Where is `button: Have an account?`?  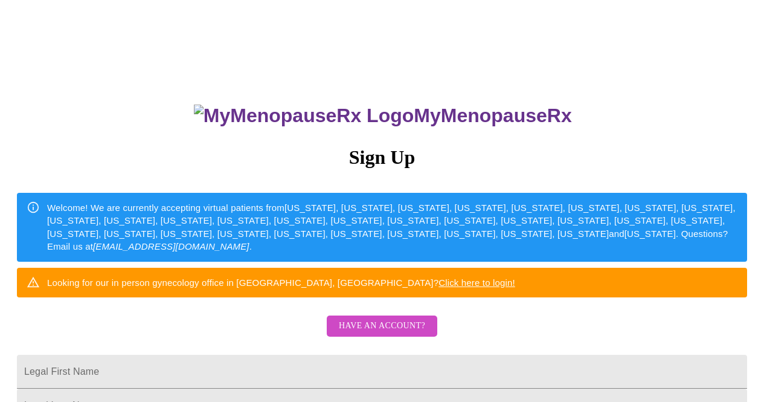 button: Have an account? is located at coordinates (382, 326).